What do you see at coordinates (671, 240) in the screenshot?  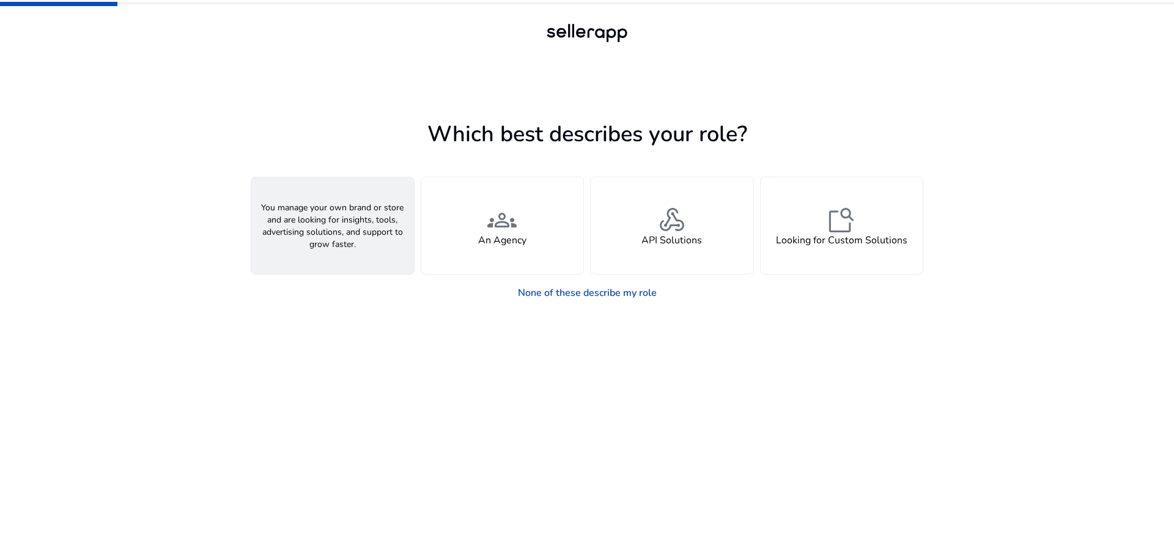 I see `h4: API Solutions` at bounding box center [671, 240].